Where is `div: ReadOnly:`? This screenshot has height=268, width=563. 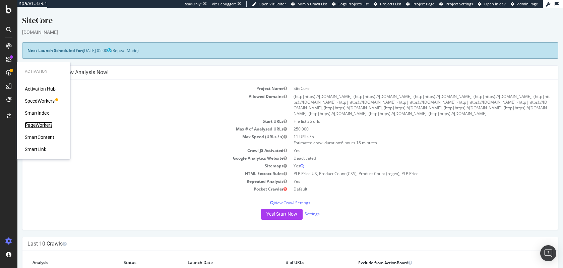 div: ReadOnly: is located at coordinates (193, 4).